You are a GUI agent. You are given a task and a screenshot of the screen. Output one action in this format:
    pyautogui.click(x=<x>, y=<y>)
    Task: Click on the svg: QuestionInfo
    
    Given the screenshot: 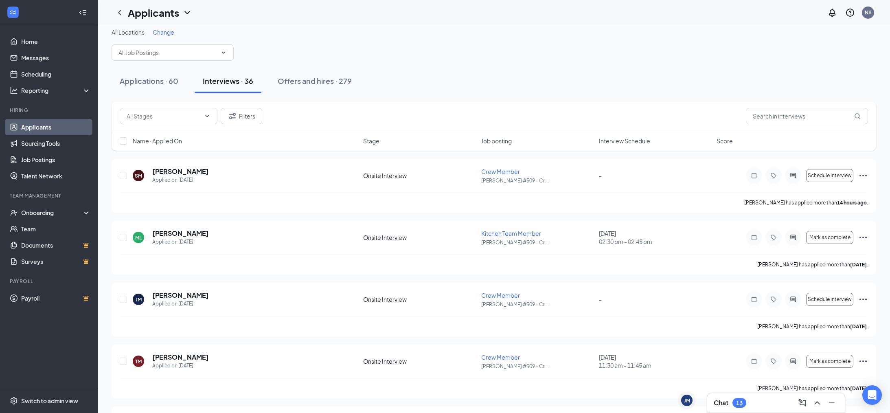 What is the action you would take?
    pyautogui.click(x=850, y=13)
    